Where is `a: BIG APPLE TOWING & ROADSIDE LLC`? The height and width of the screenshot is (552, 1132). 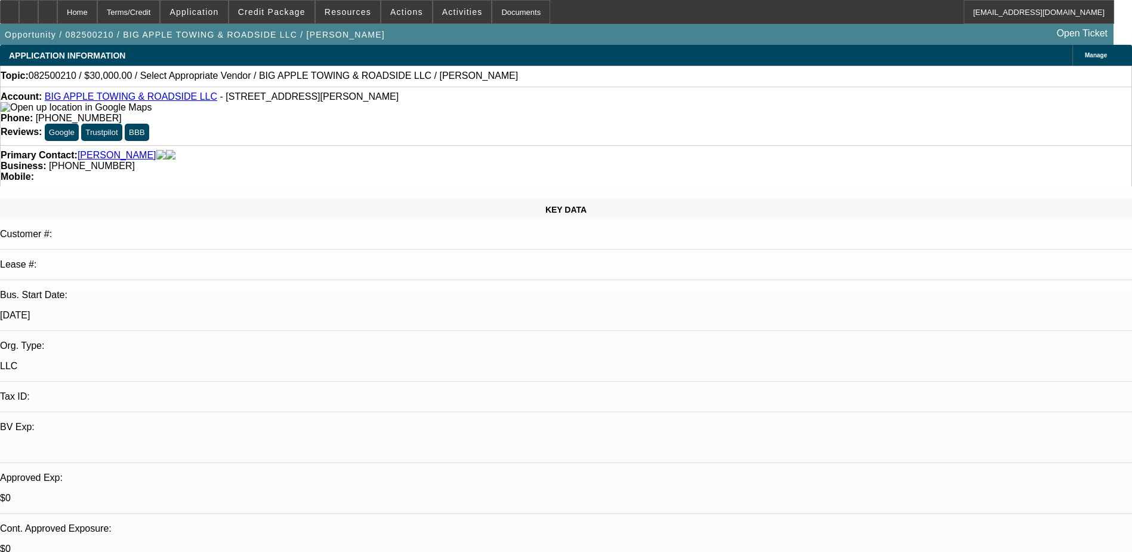 a: BIG APPLE TOWING & ROADSIDE LLC is located at coordinates (131, 96).